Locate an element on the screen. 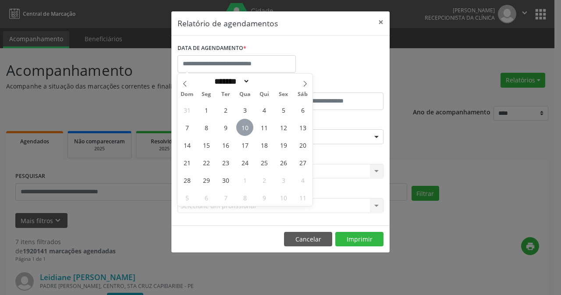  input: Year is located at coordinates (264, 81).